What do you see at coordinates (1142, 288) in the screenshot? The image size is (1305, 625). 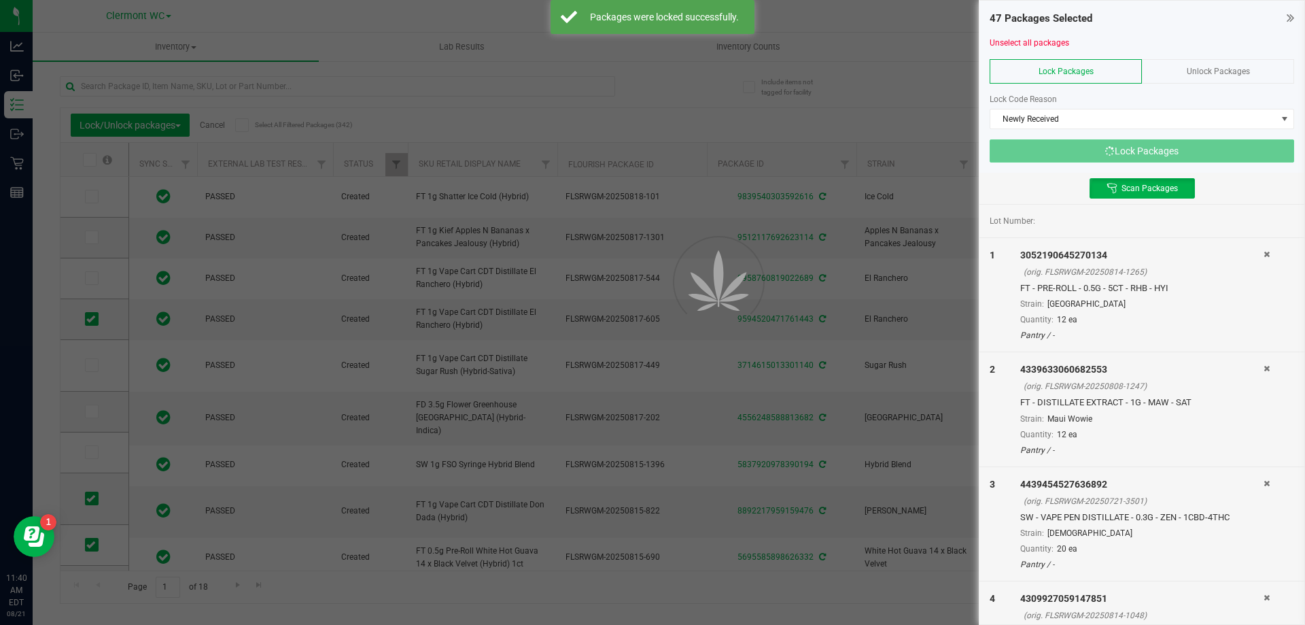 I see `div: FT - PRE-ROLL - 0.5G - 5CT - RHB - HYI` at bounding box center [1142, 288].